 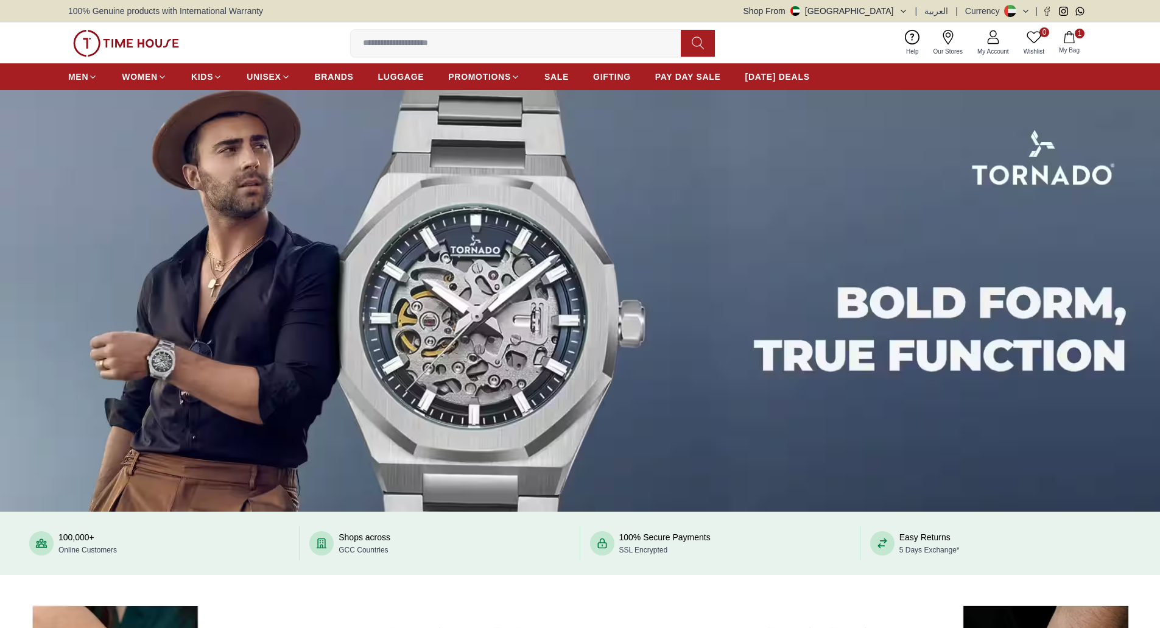 What do you see at coordinates (936, 11) in the screenshot?
I see `button: العربية` at bounding box center [936, 11].